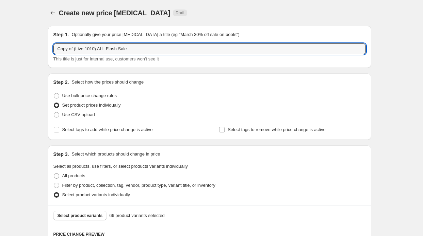 The width and height of the screenshot is (423, 236). What do you see at coordinates (91, 105) in the screenshot?
I see `span: Set product prices individually` at bounding box center [91, 105].